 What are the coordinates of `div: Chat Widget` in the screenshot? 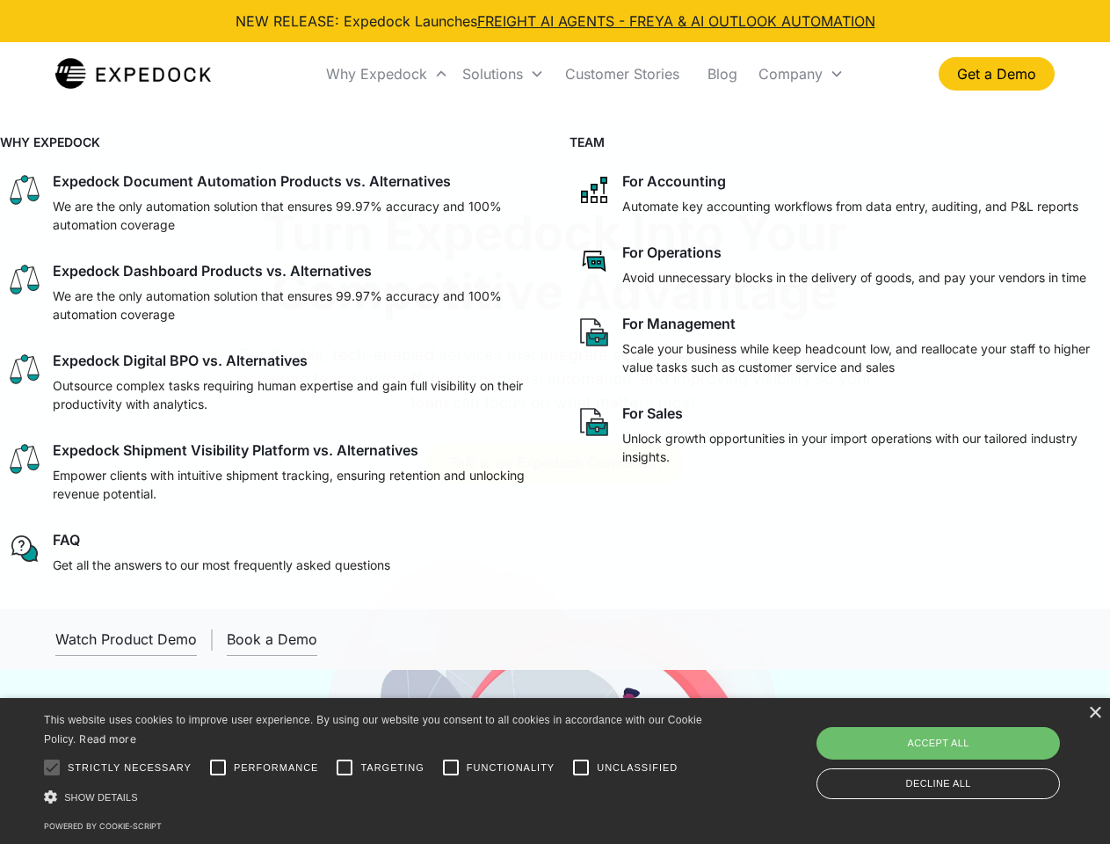 It's located at (963, 749).